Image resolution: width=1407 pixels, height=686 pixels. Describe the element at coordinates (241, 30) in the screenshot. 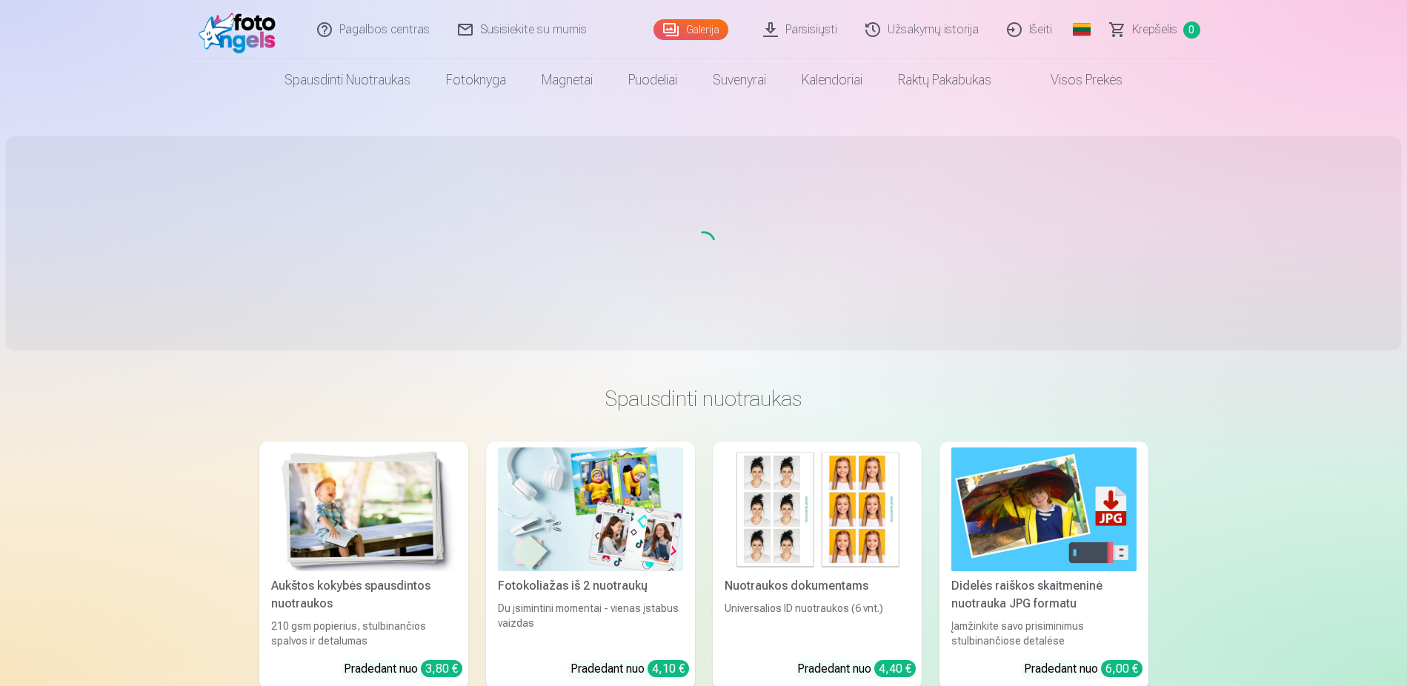

I see `img: /fa2` at that location.